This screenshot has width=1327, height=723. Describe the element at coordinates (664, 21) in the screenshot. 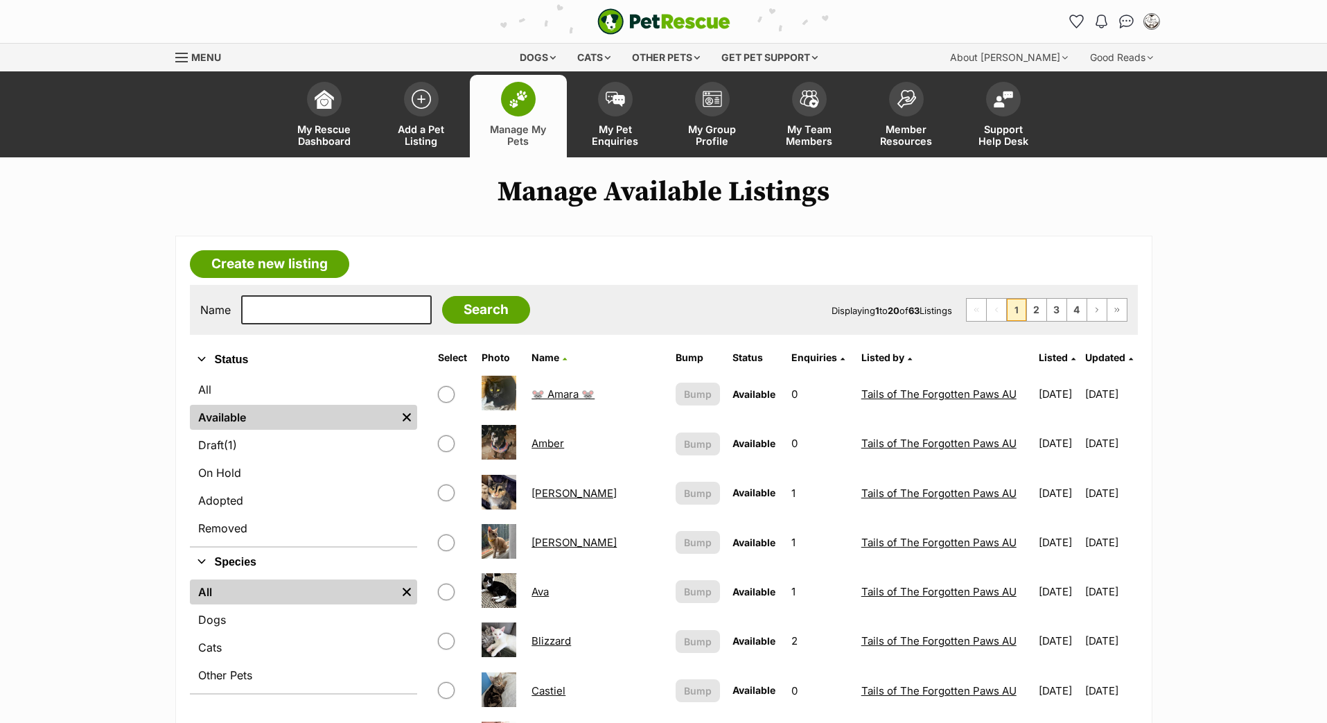

I see `img: logo-e224e6f780fb5917bec1dbf3a21bbac754714ae5b6737aabdf751b685950b380.svg` at that location.